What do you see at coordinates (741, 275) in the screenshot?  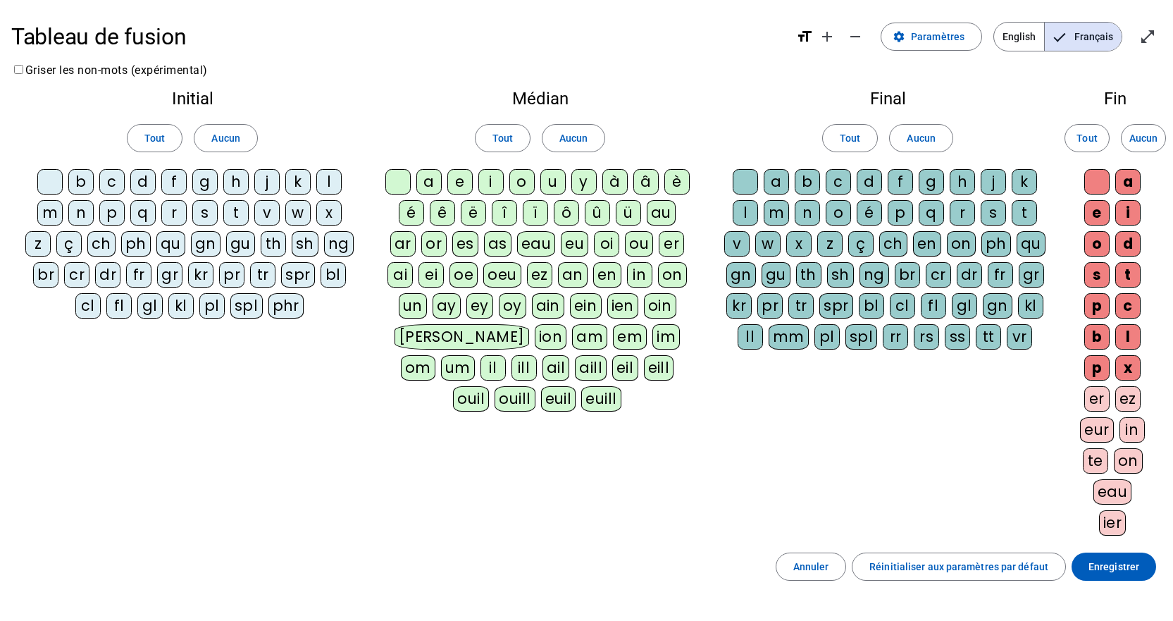 I see `div: gn` at bounding box center [741, 275].